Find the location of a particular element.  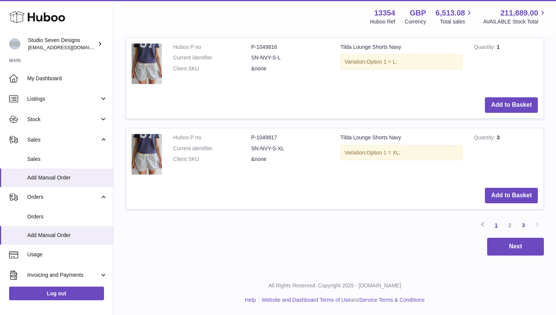

span: Stock is located at coordinates (63, 119).